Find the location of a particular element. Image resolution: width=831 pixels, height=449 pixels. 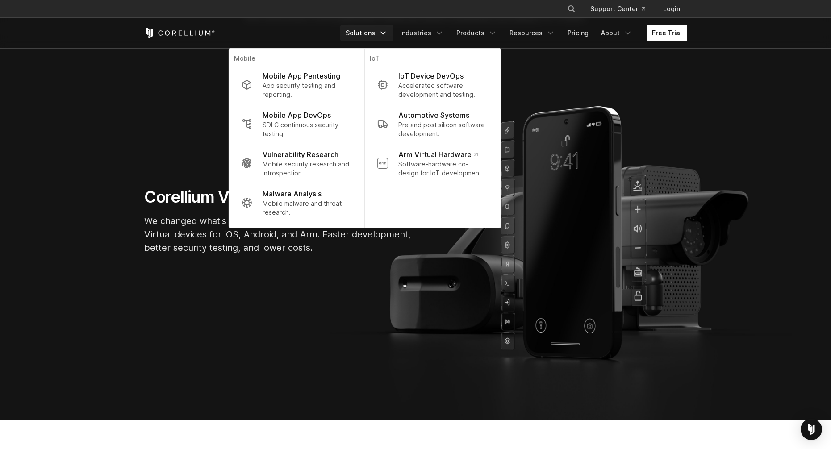

a: Industries is located at coordinates (422, 33).